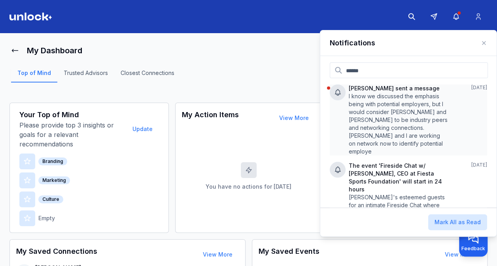 The height and width of the screenshot is (266, 497). Describe the element at coordinates (142, 129) in the screenshot. I see `button: Update` at that location.